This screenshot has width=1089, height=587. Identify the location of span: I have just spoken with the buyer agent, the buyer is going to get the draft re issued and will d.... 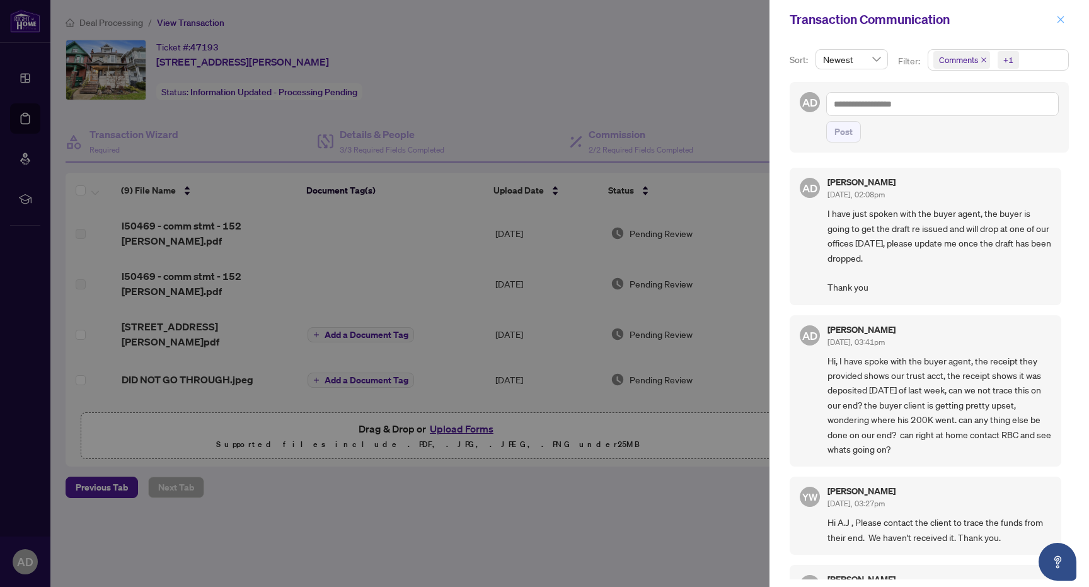
(939, 250).